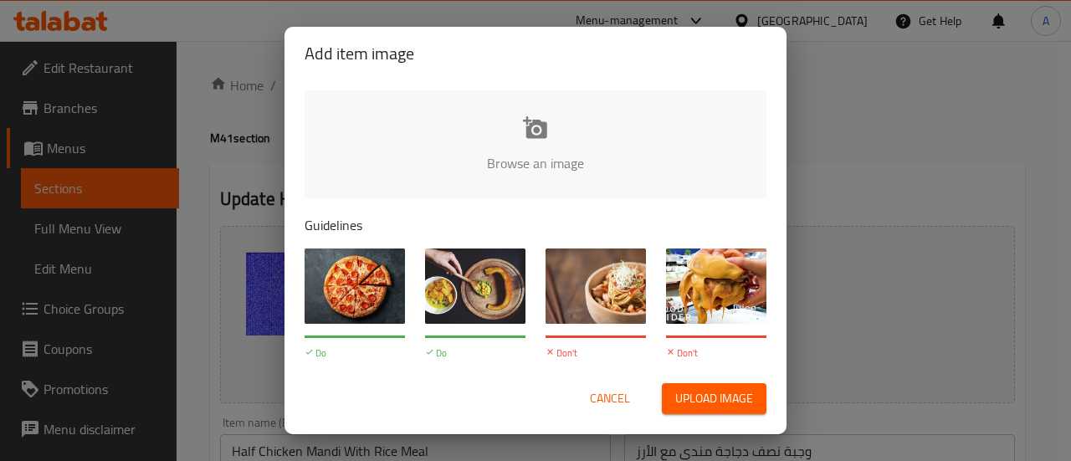  What do you see at coordinates (714, 398) in the screenshot?
I see `button: Upload image` at bounding box center [714, 398].